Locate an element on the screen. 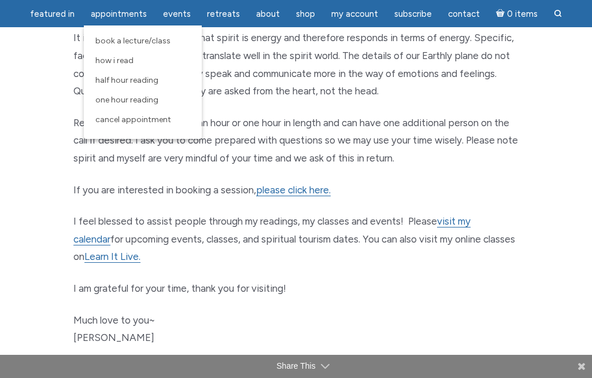  a: Subscribe is located at coordinates (413, 14).